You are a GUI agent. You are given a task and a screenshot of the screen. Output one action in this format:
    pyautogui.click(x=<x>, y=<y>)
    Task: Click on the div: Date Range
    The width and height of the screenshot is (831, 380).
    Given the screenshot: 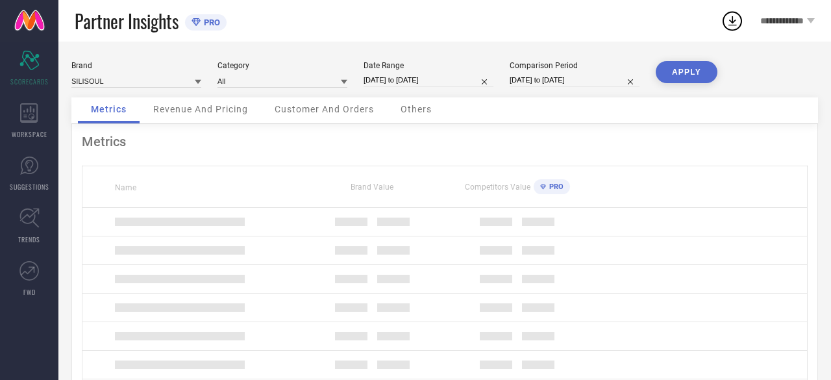 What is the action you would take?
    pyautogui.click(x=429, y=66)
    